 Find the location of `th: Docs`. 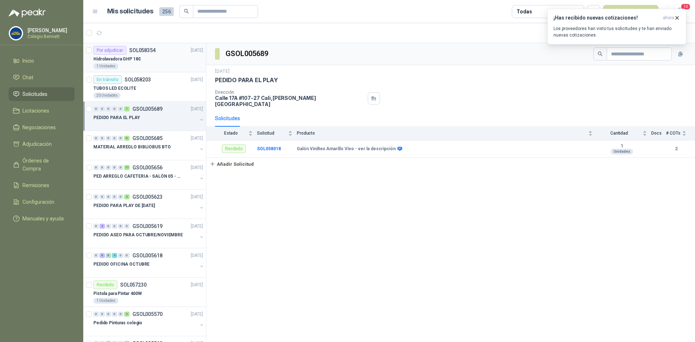

th: Docs is located at coordinates (659, 133).